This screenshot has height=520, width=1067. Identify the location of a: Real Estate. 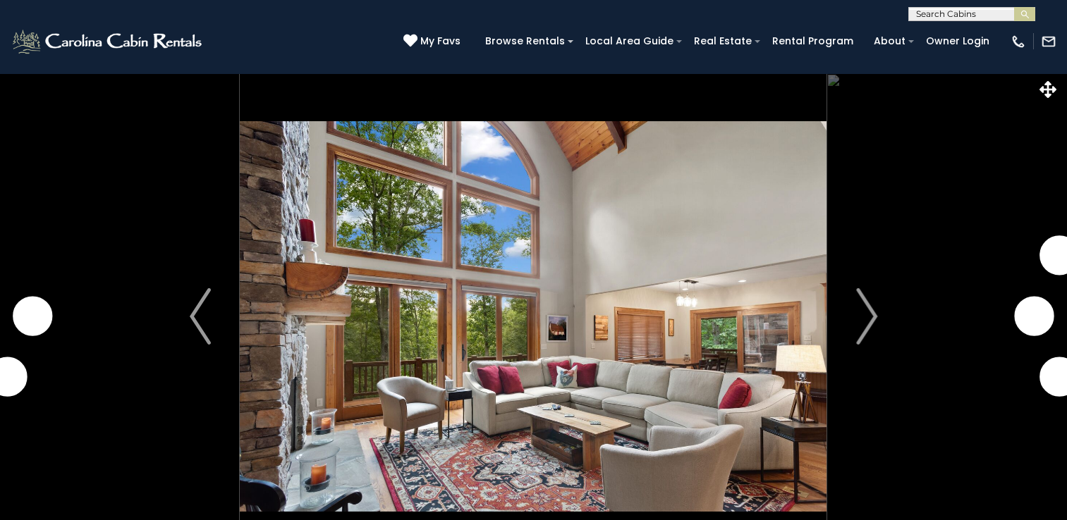
(723, 41).